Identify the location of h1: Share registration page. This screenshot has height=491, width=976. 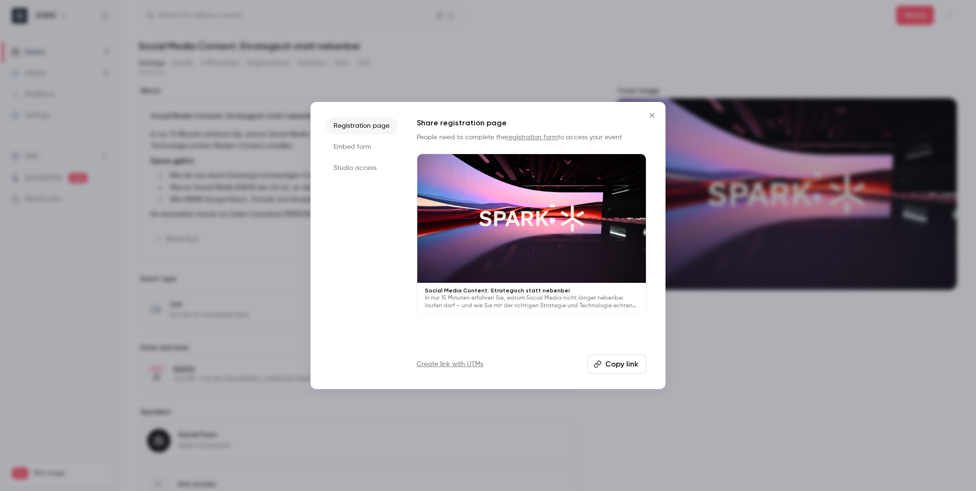
(532, 123).